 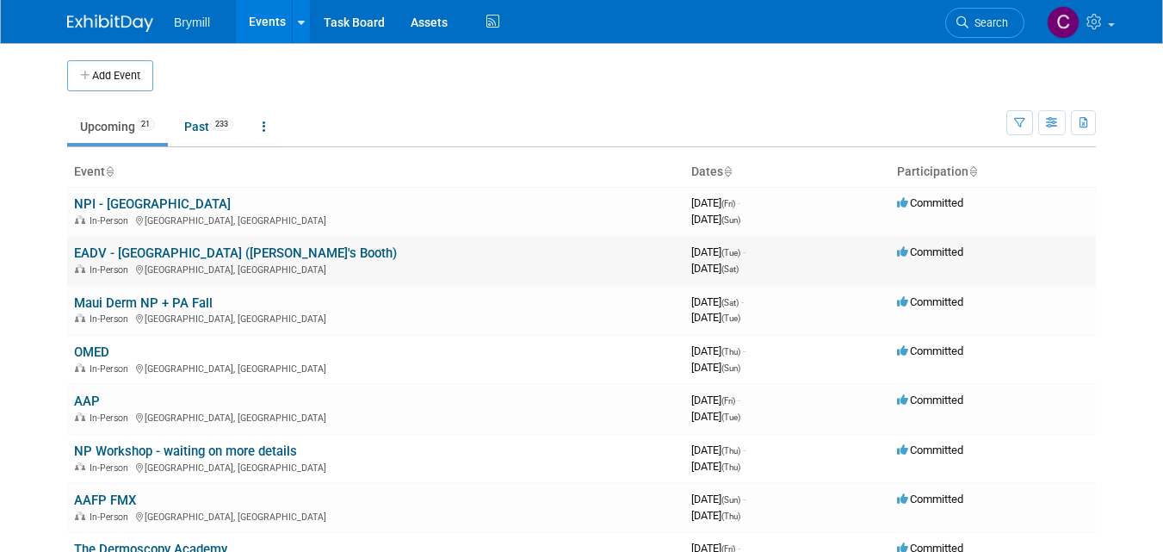 What do you see at coordinates (989, 22) in the screenshot?
I see `span: Search` at bounding box center [989, 22].